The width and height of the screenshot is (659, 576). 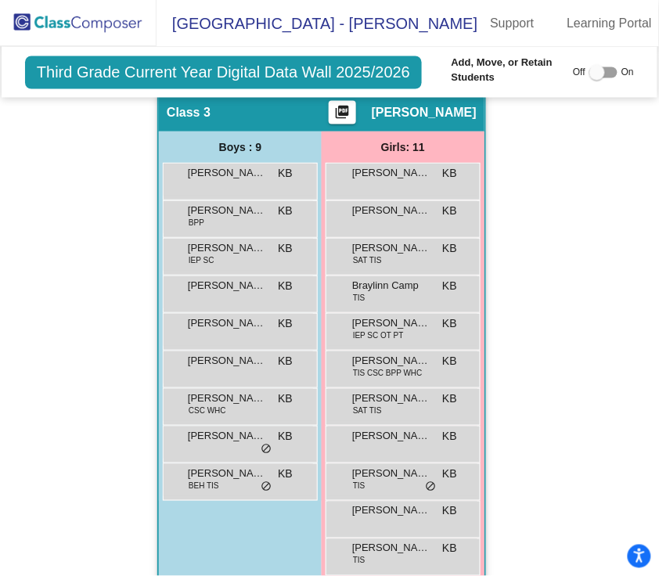 I want to click on span: IEP SC OT PT, so click(x=378, y=335).